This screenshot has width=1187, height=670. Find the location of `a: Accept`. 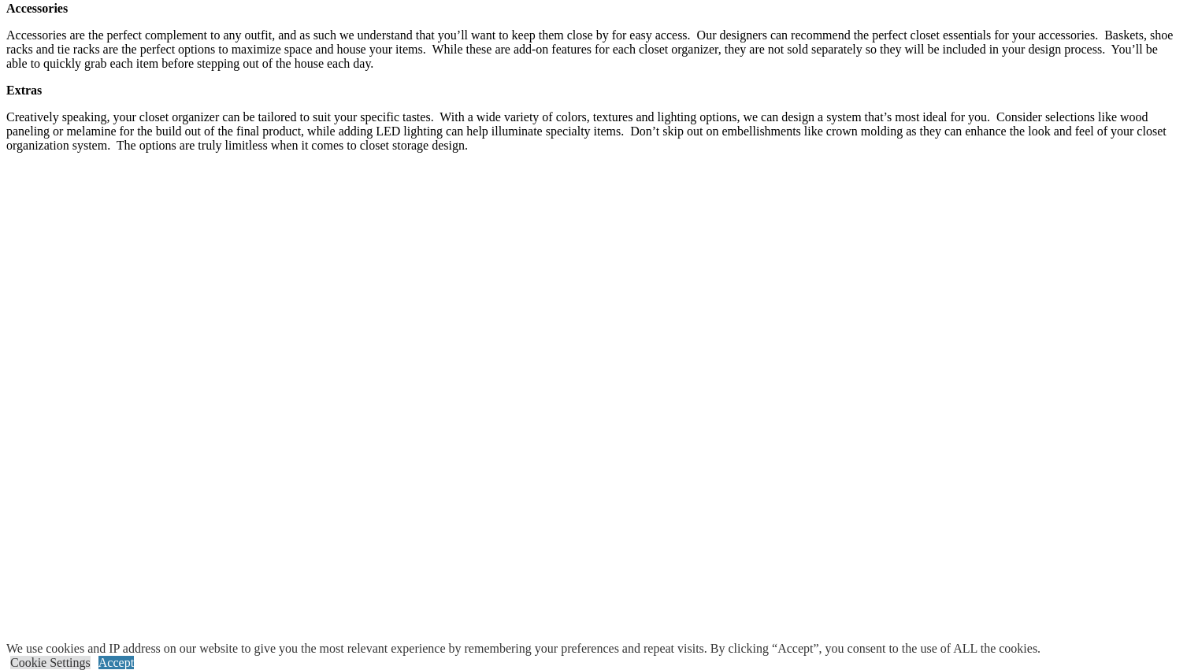

a: Accept is located at coordinates (116, 662).